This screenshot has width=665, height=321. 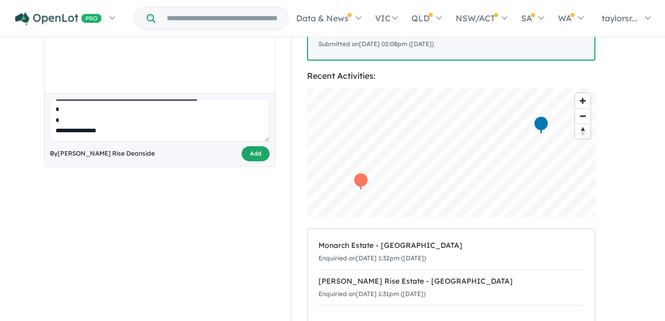 I want to click on button: Add, so click(x=255, y=154).